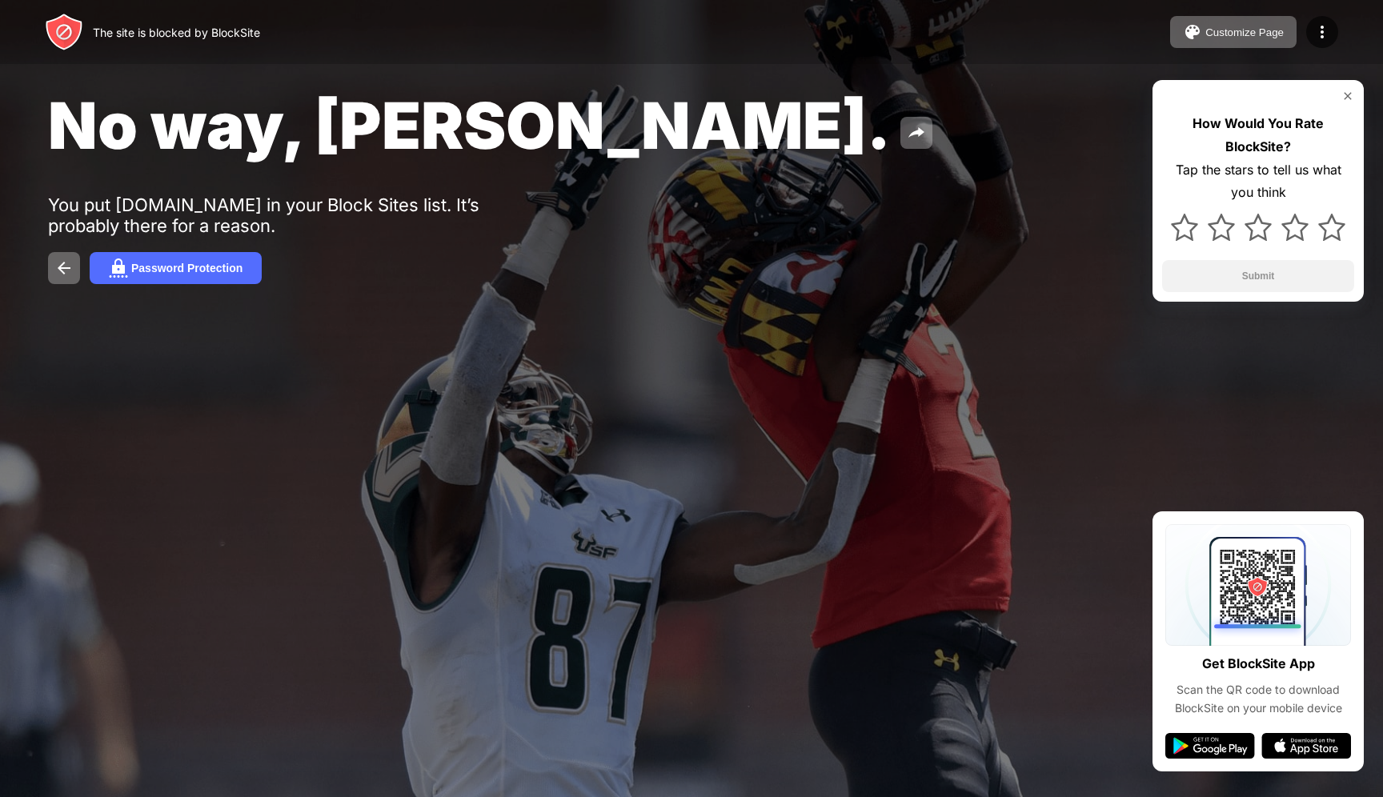  I want to click on img: app-store.svg, so click(1306, 746).